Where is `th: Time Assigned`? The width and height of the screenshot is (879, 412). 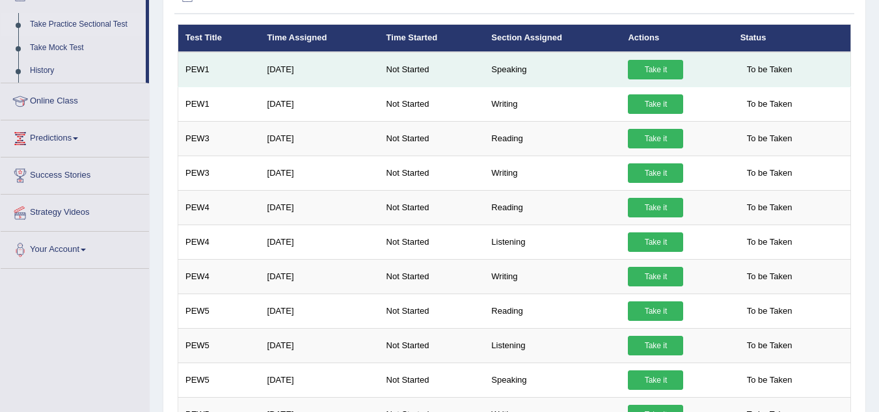
th: Time Assigned is located at coordinates (319, 38).